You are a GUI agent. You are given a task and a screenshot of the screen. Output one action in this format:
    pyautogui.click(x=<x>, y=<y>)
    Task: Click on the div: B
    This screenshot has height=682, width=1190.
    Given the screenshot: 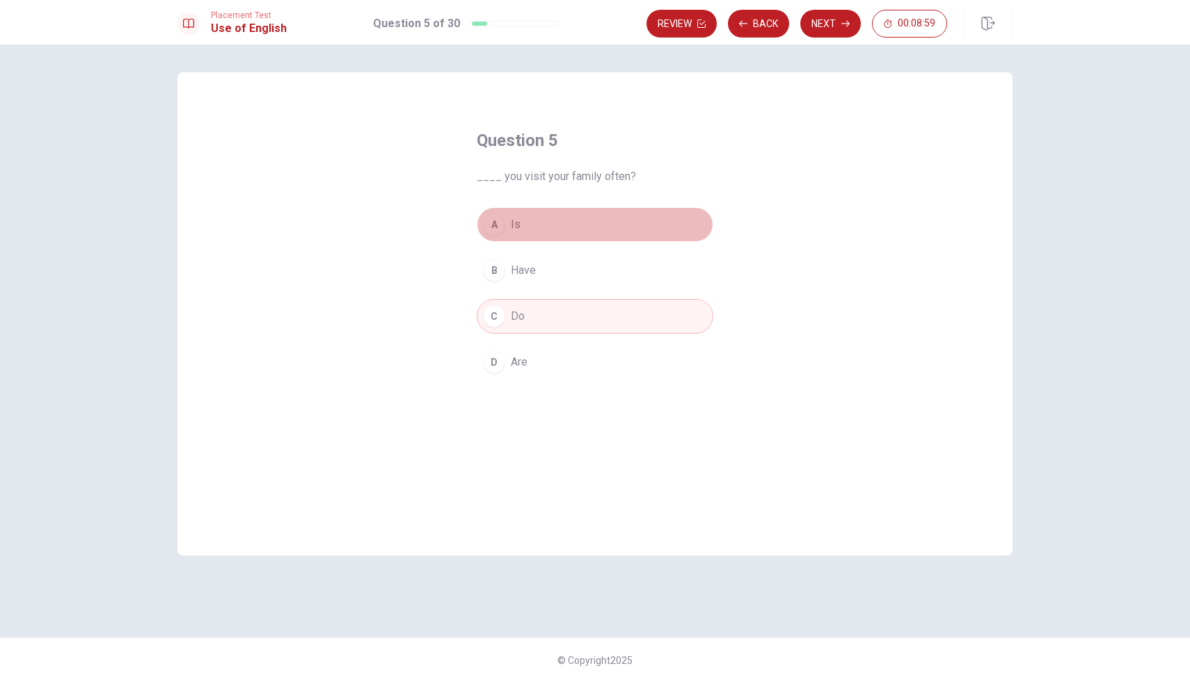 What is the action you would take?
    pyautogui.click(x=494, y=271)
    